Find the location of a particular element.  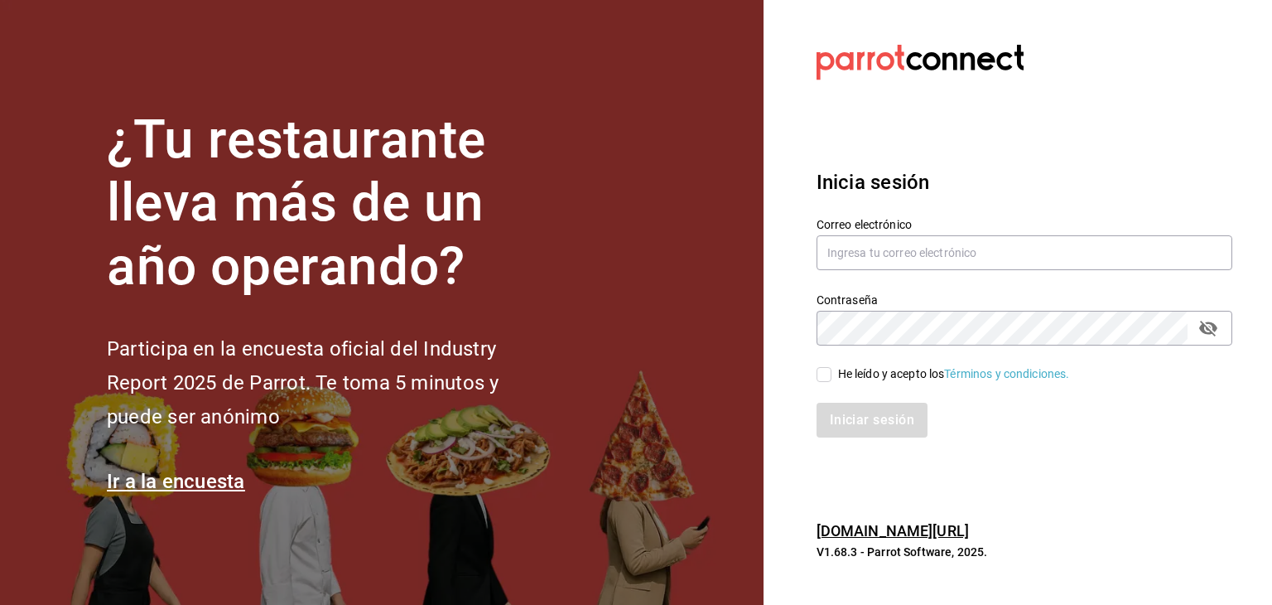

label: Contraseña is located at coordinates (1025, 299).